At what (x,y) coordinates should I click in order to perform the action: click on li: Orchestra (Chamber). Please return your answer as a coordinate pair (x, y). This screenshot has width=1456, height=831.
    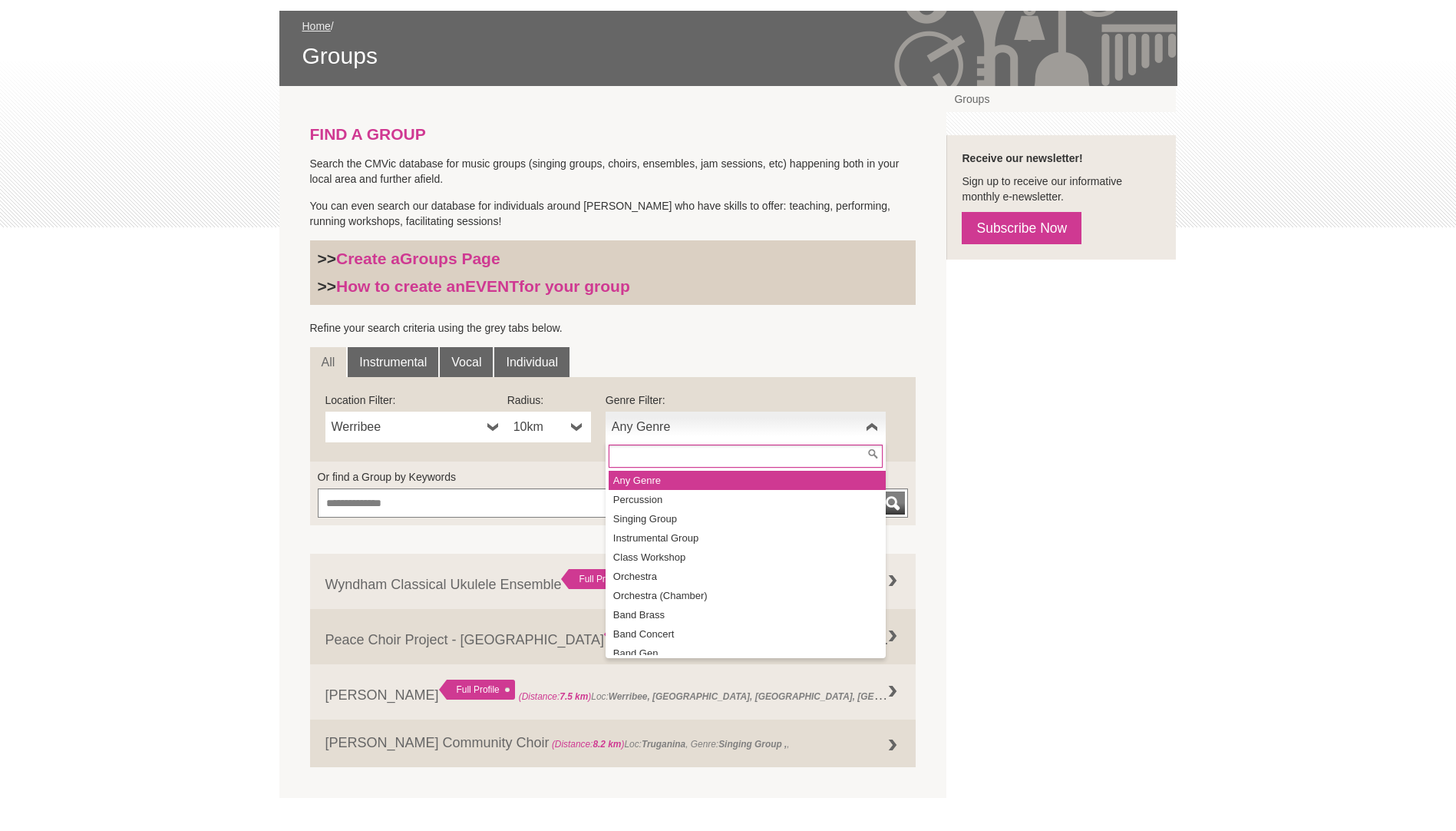
    Looking at the image, I should click on (747, 595).